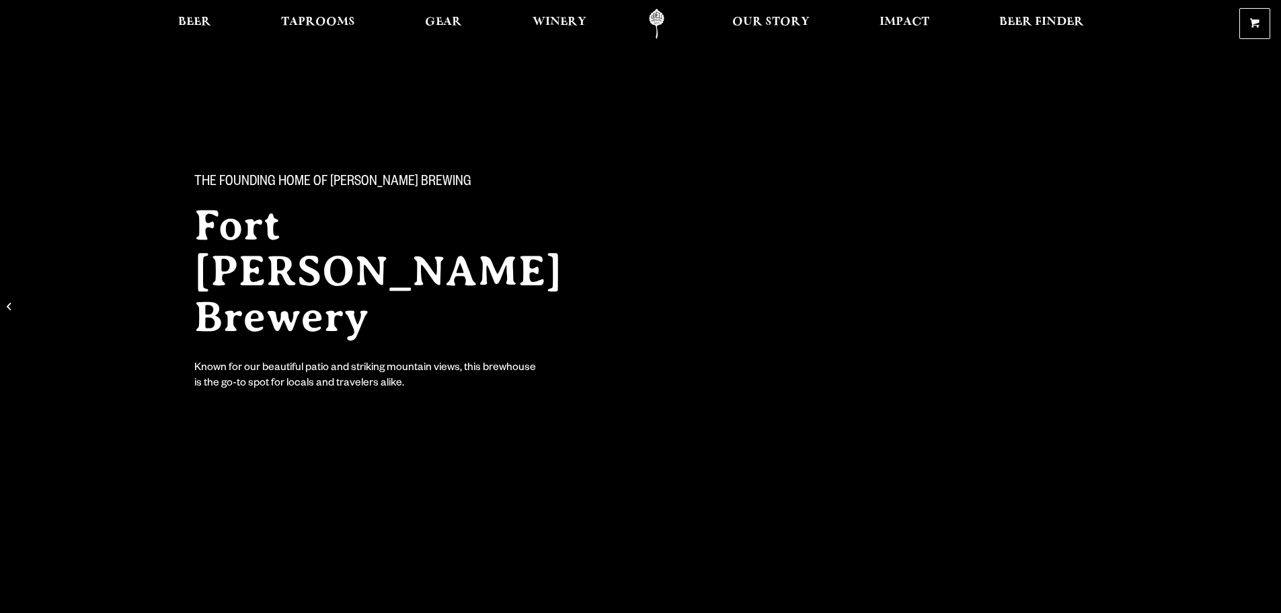  Describe the element at coordinates (1042, 22) in the screenshot. I see `span: Beer Finder` at that location.